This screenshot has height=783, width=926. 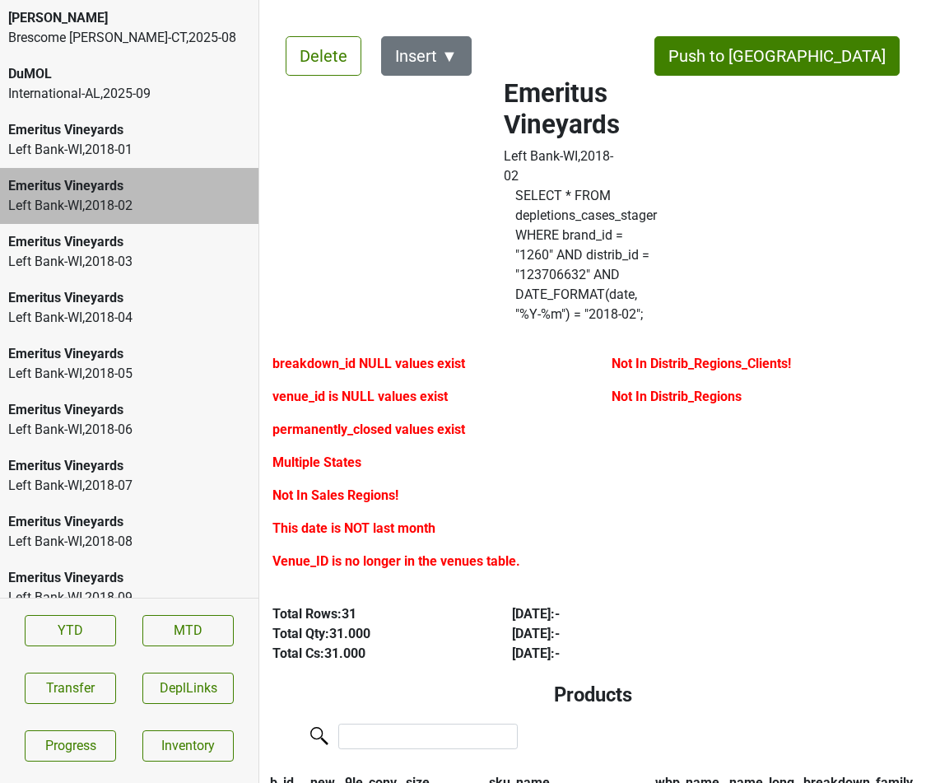 I want to click on label: Venue_ID is no longer in the venues table., so click(x=396, y=561).